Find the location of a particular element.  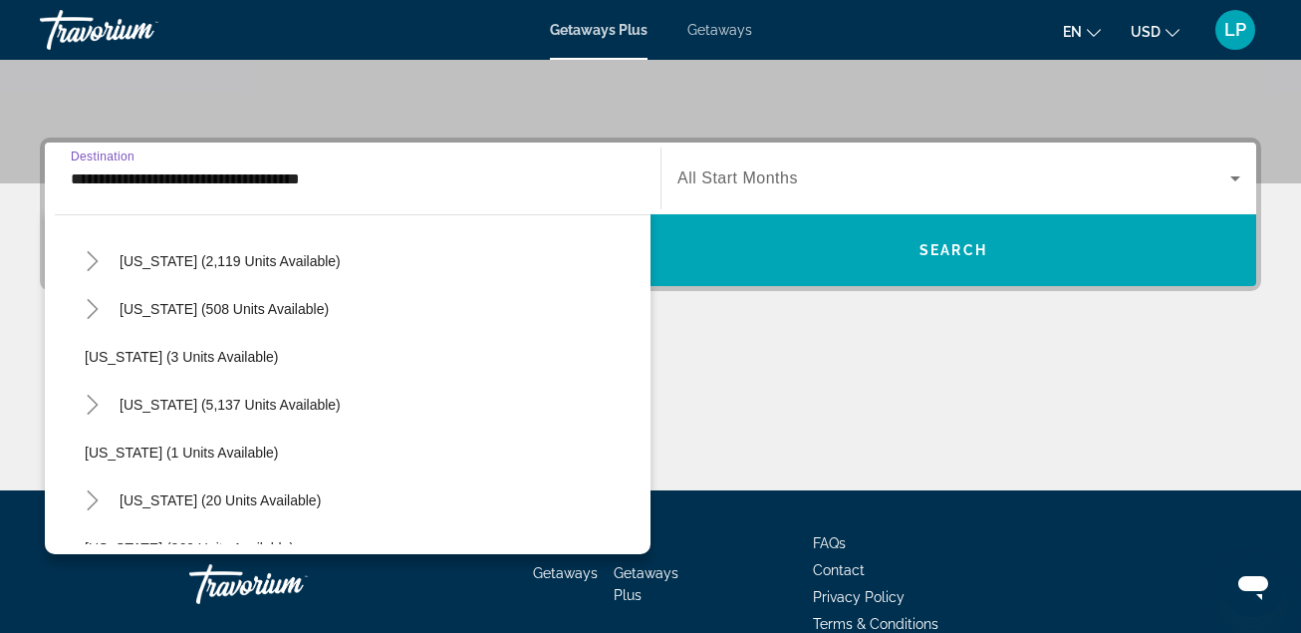

span: Search is located at coordinates (953, 250).